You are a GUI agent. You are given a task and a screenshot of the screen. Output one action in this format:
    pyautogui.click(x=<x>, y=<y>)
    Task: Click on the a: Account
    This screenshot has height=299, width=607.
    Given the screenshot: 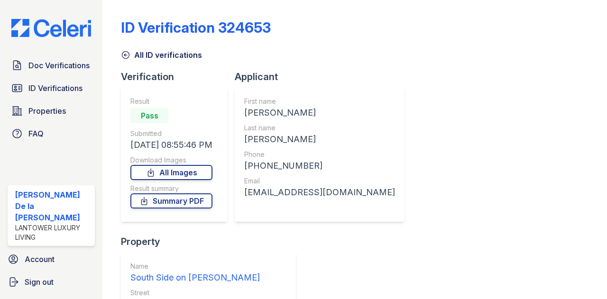 What is the action you would take?
    pyautogui.click(x=51, y=259)
    